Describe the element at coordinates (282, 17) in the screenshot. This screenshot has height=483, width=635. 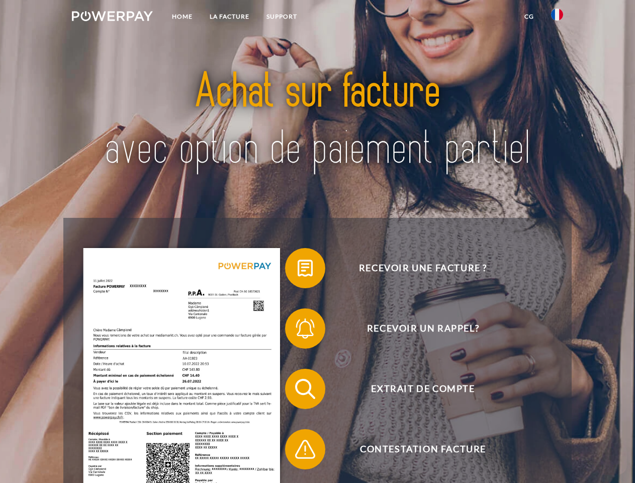
I see `a: Support` at that location.